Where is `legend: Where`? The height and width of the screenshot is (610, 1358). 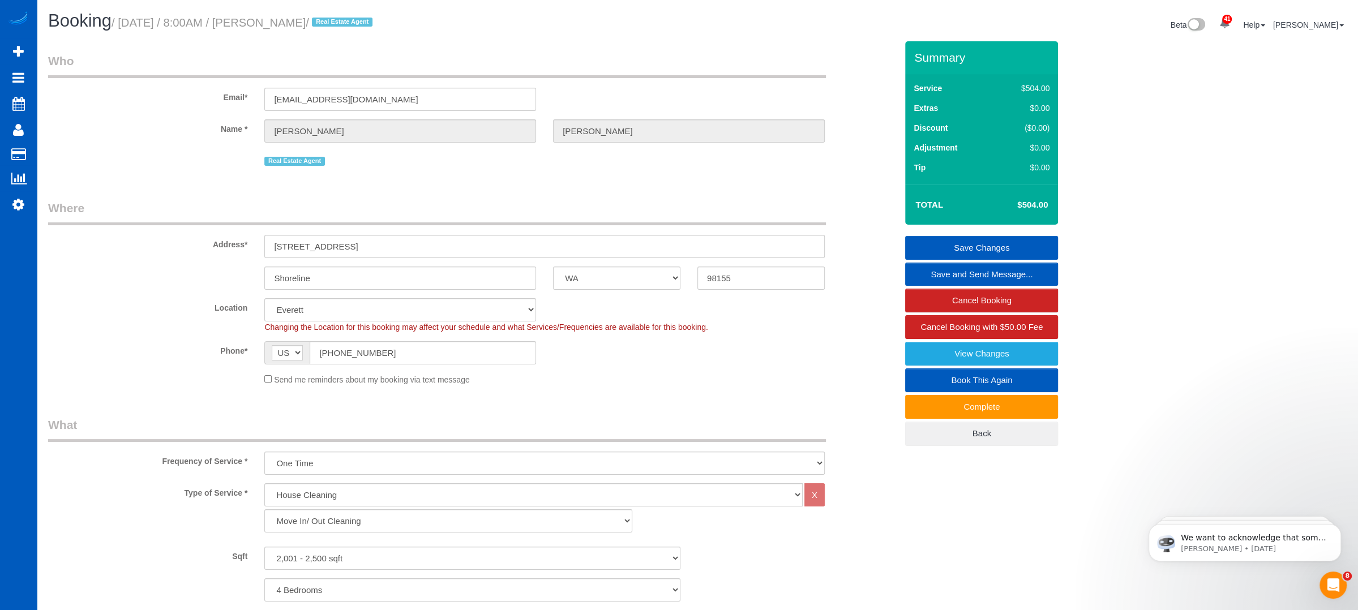 legend: Where is located at coordinates (437, 212).